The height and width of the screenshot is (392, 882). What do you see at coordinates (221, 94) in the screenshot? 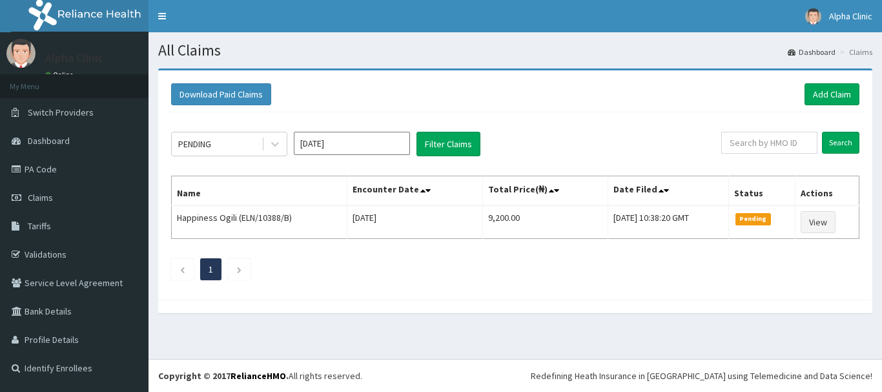
I see `button: Download Paid Claims` at bounding box center [221, 94].